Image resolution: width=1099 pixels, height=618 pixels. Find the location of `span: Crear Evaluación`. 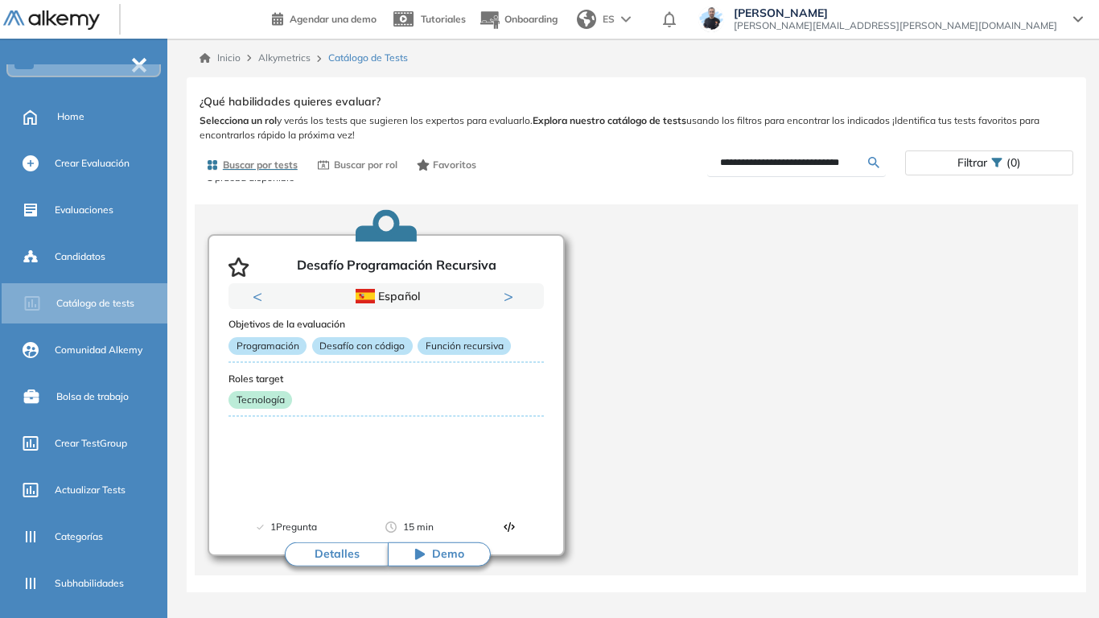

span: Crear Evaluación is located at coordinates (92, 163).